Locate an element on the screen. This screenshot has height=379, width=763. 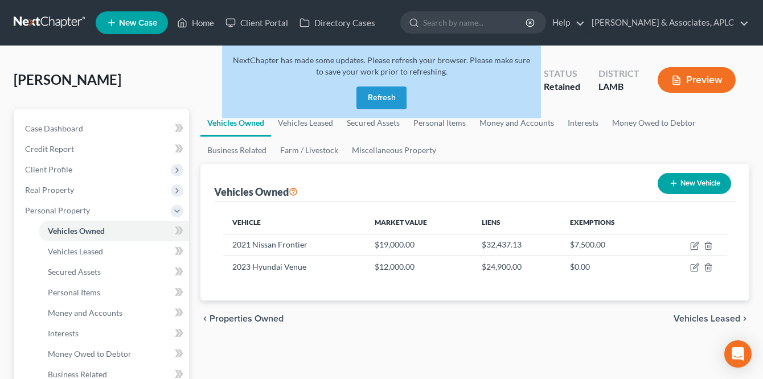
div: Open Intercom Messenger is located at coordinates (738, 354).